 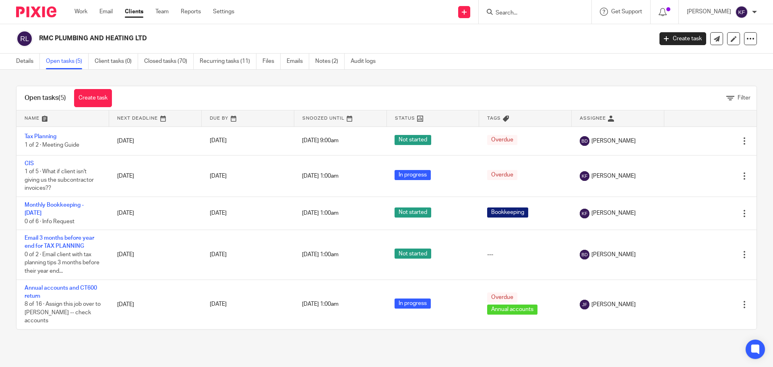 What do you see at coordinates (50, 221) in the screenshot?
I see `span: 0 of 6 · Info Request` at bounding box center [50, 221].